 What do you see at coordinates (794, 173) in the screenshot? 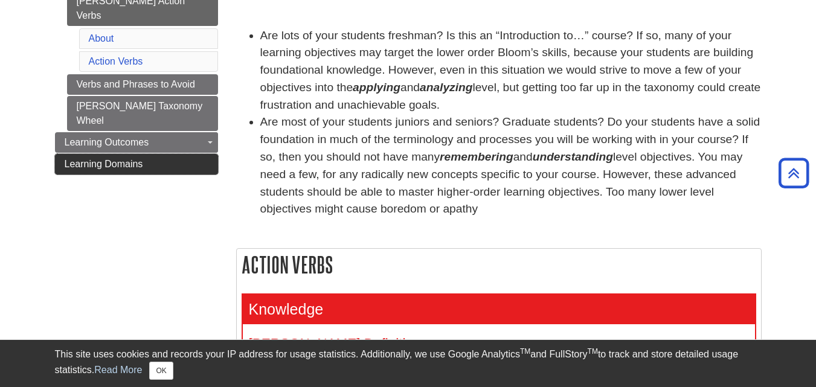
I see `a: Back to Top` at bounding box center [794, 173].